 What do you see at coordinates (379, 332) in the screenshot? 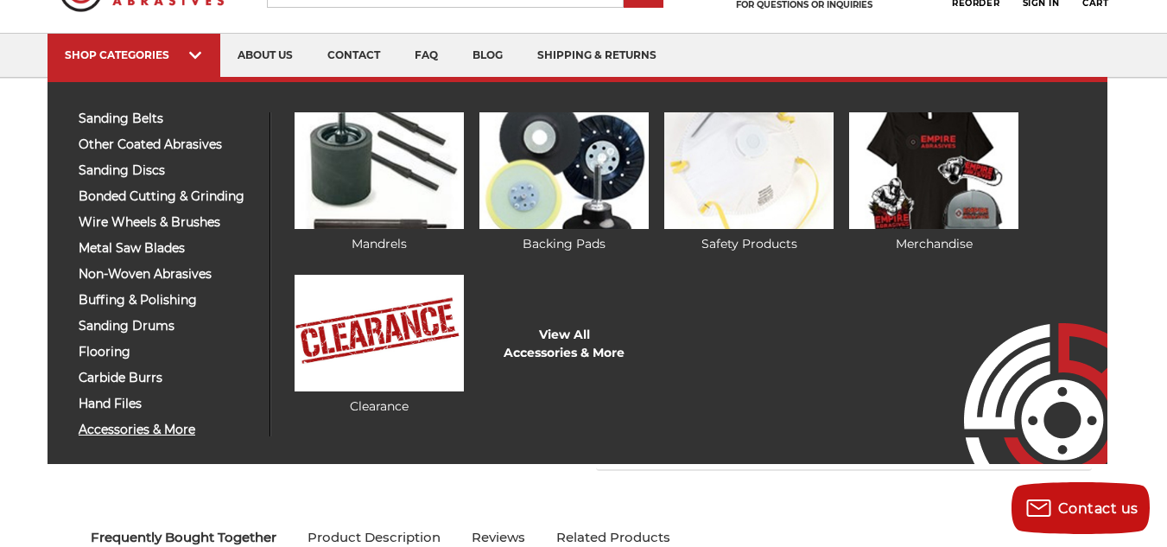
I see `img: Clearance` at bounding box center [379, 332].